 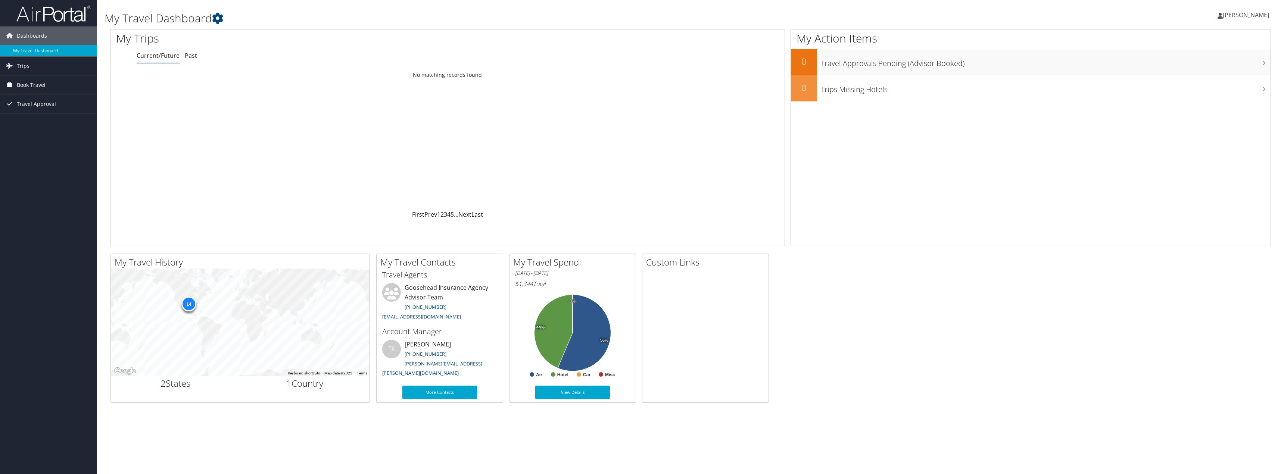 I want to click on td: No matching records found, so click(x=447, y=75).